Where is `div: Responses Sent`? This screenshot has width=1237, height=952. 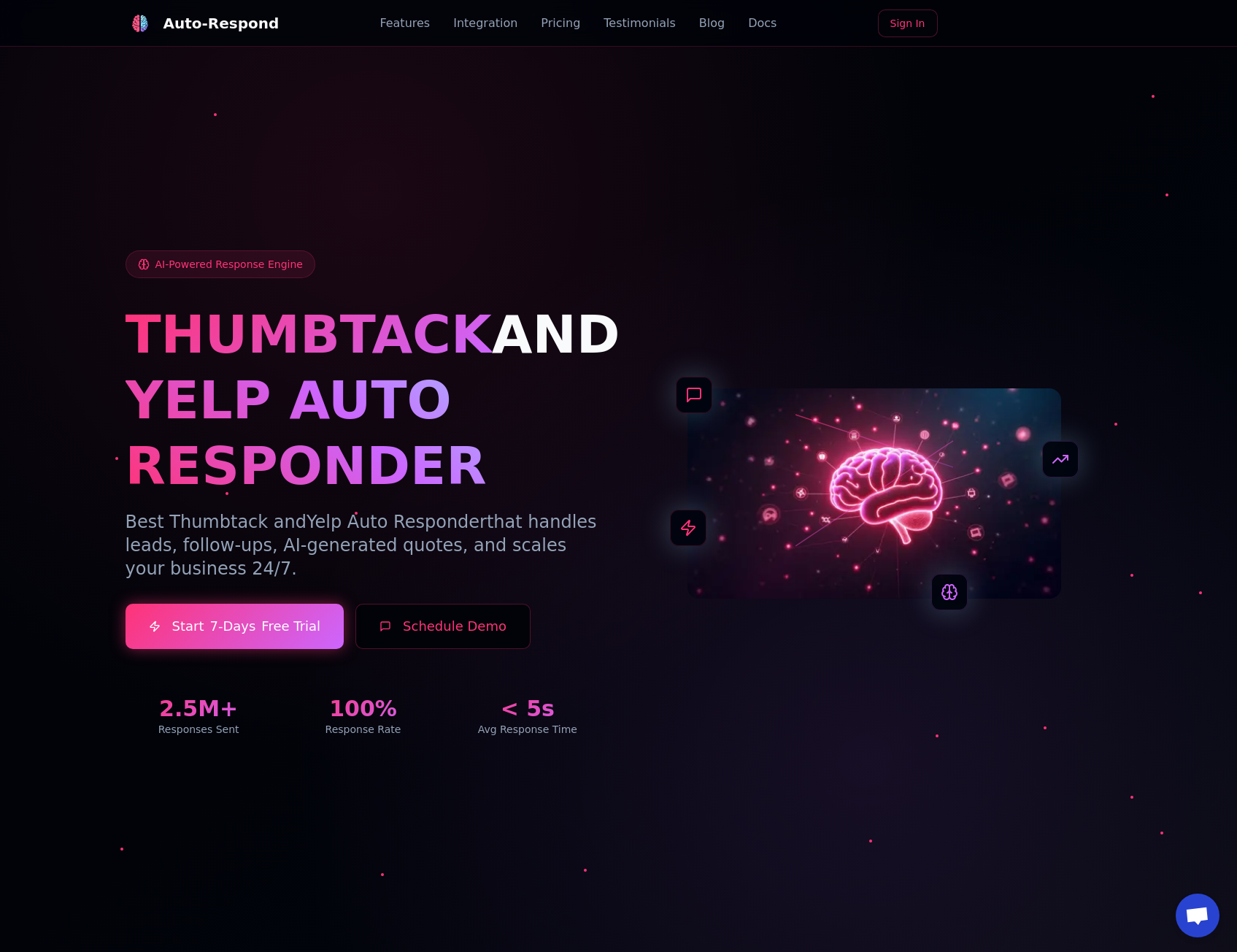 div: Responses Sent is located at coordinates (199, 729).